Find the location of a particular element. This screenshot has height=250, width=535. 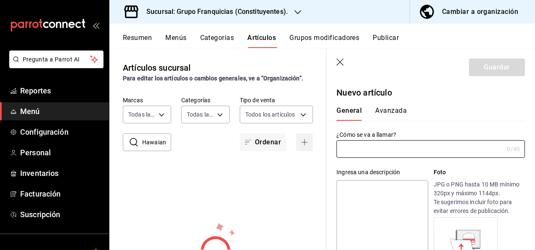

label: Marcas is located at coordinates (147, 100).